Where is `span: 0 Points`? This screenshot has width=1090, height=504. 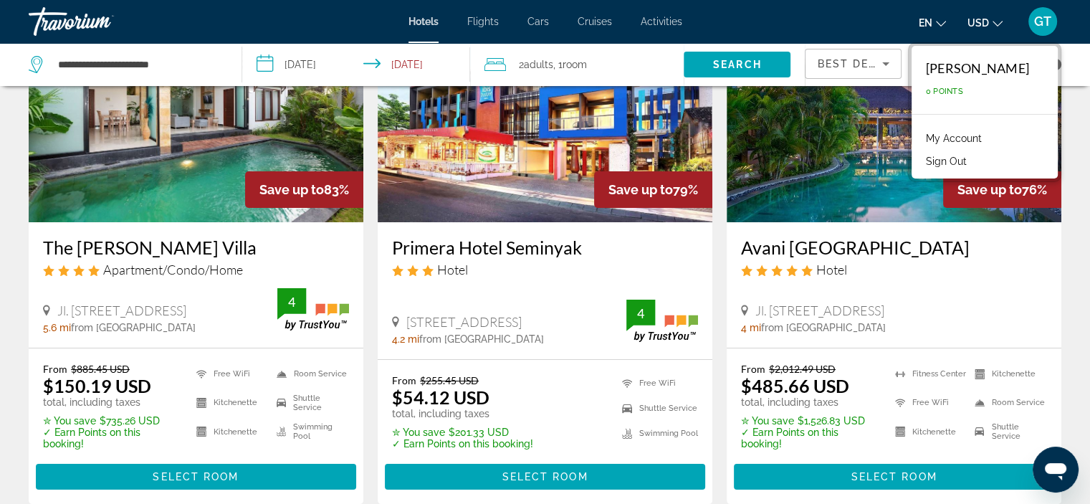 span: 0 Points is located at coordinates (945, 91).